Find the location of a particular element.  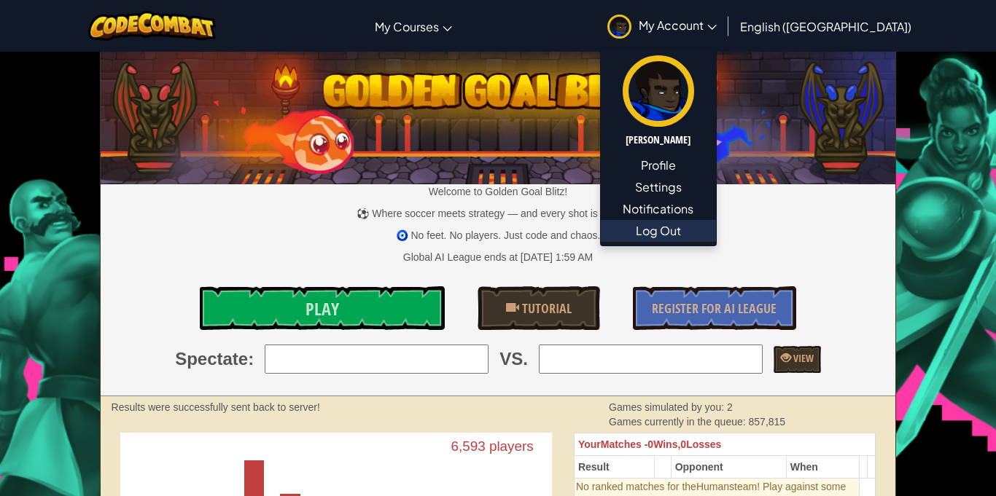

span: Games currently in the queue: is located at coordinates (678, 422).